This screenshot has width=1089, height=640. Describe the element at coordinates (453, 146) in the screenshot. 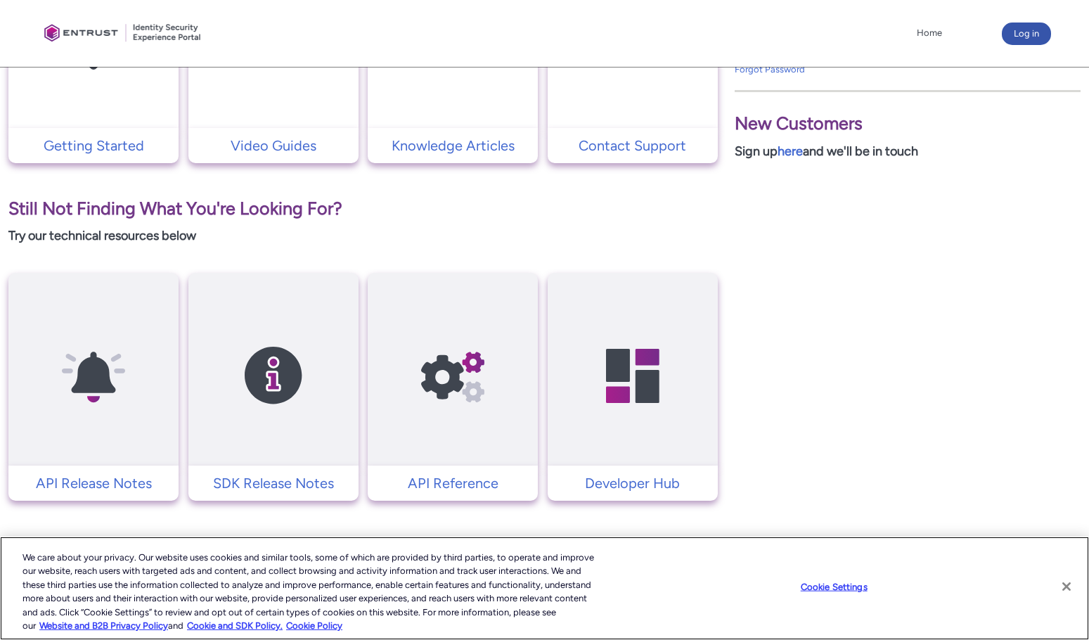

I see `a: Knowledge Articles` at that location.